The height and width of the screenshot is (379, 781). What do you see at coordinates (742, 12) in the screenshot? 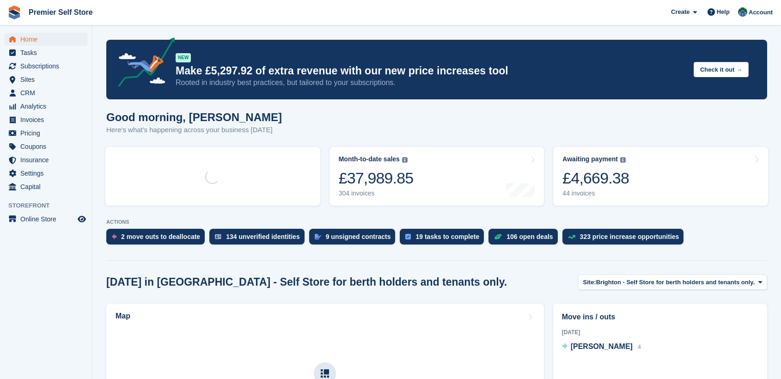
I see `img: Jo Granger` at bounding box center [742, 12].